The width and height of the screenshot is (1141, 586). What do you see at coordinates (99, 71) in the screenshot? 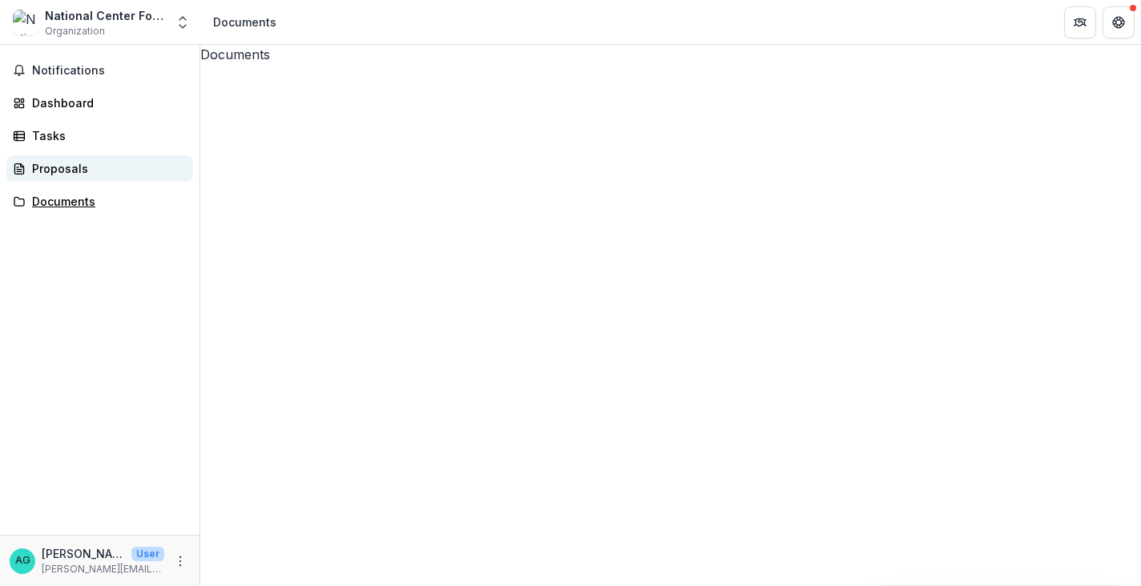
I see `button: Notifications` at bounding box center [99, 71].